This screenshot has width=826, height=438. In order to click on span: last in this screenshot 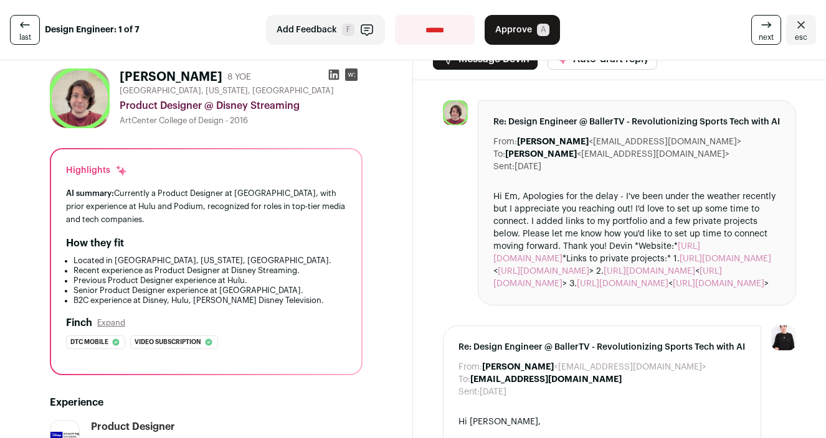, I will do `click(25, 37)`.